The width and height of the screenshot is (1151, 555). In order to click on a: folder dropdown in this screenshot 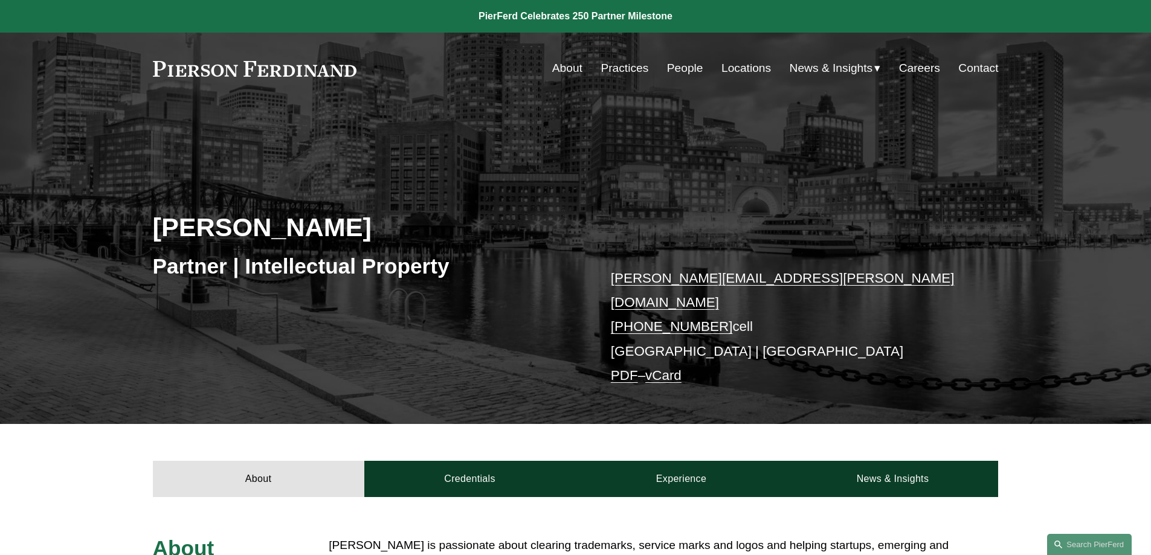, I will do `click(835, 68)`.